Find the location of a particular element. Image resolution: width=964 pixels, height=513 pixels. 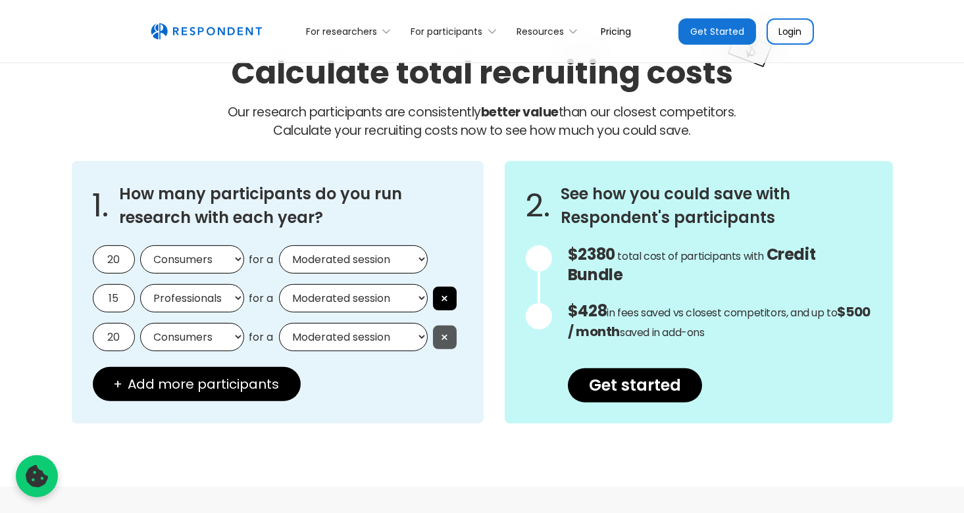

span: Credit Bundle is located at coordinates (692, 265).